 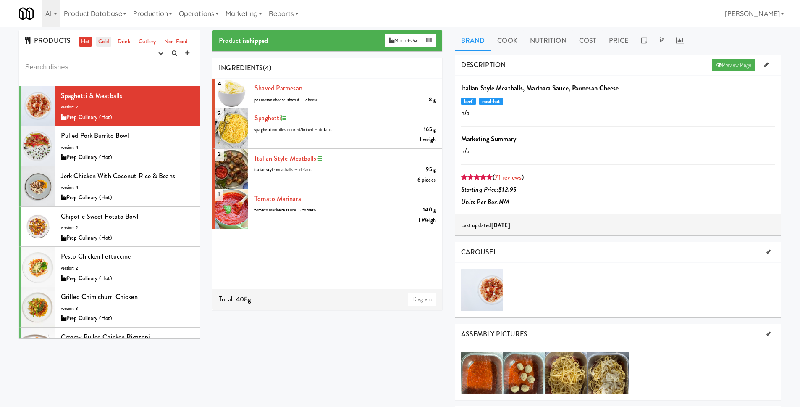 I want to click on a: 71 reviews, so click(x=508, y=177).